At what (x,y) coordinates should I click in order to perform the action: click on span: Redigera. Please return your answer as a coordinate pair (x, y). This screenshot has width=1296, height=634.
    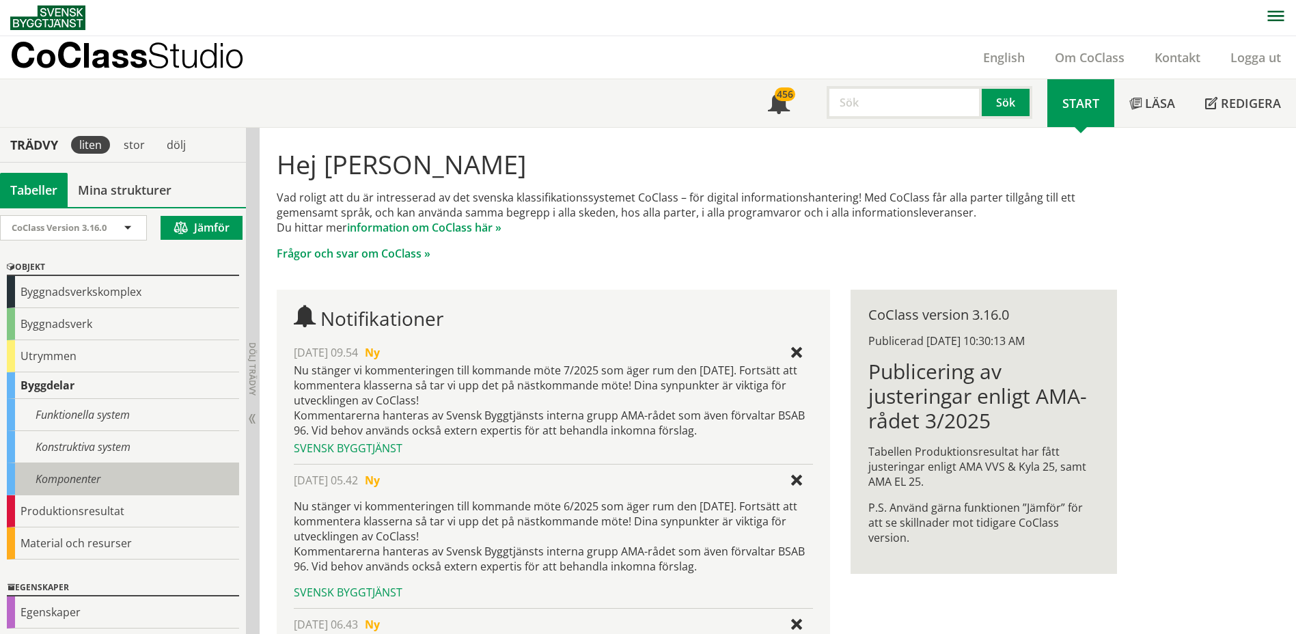
    Looking at the image, I should click on (1251, 103).